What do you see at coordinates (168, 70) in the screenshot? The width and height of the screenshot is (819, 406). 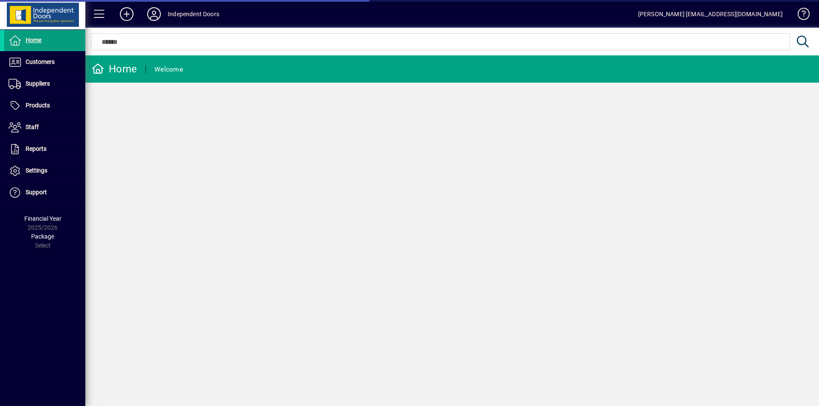 I see `div: Welcome` at bounding box center [168, 70].